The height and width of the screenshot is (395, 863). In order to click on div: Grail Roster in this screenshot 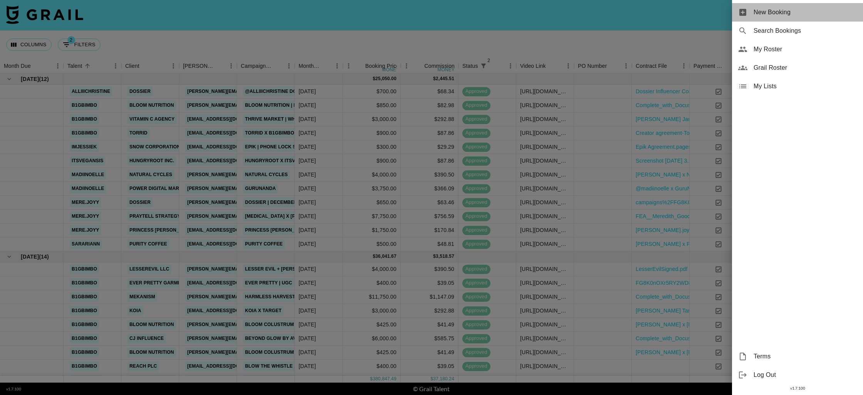, I will do `click(797, 68)`.